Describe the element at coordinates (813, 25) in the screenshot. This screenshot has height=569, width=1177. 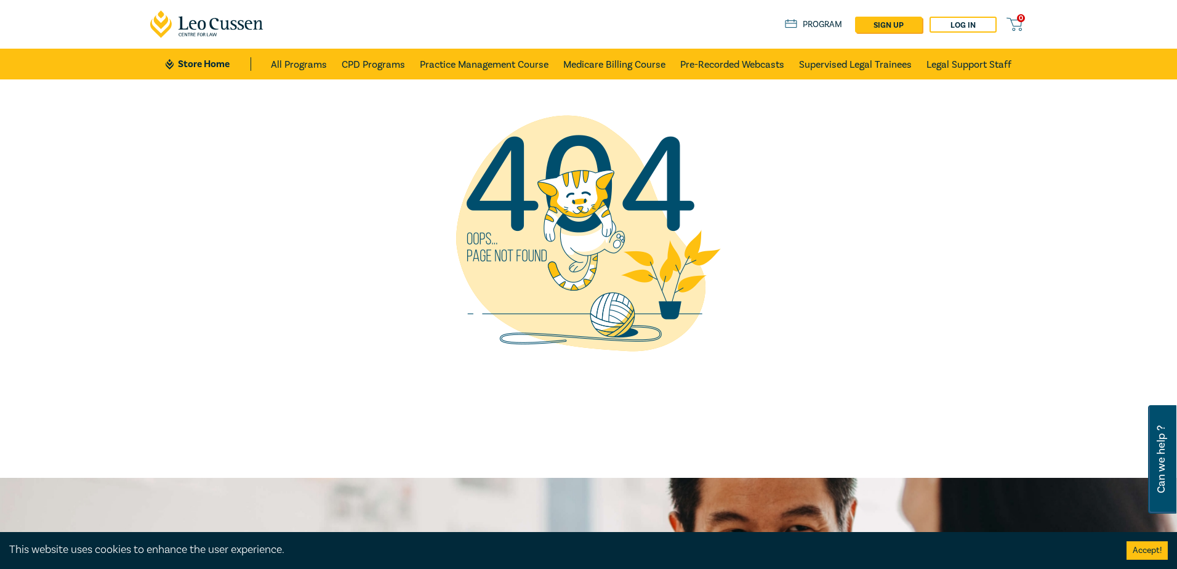
I see `a: Program` at that location.